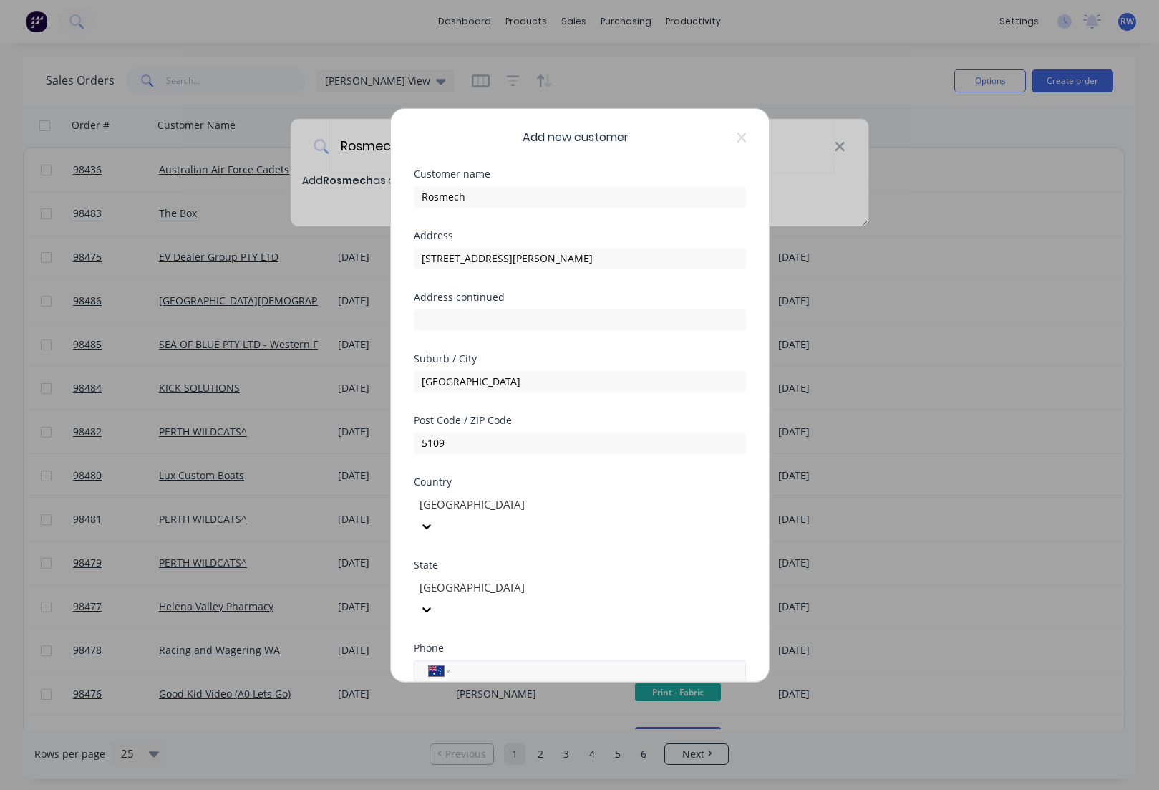 This screenshot has height=790, width=1159. What do you see at coordinates (580, 482) in the screenshot?
I see `div: Country` at bounding box center [580, 482].